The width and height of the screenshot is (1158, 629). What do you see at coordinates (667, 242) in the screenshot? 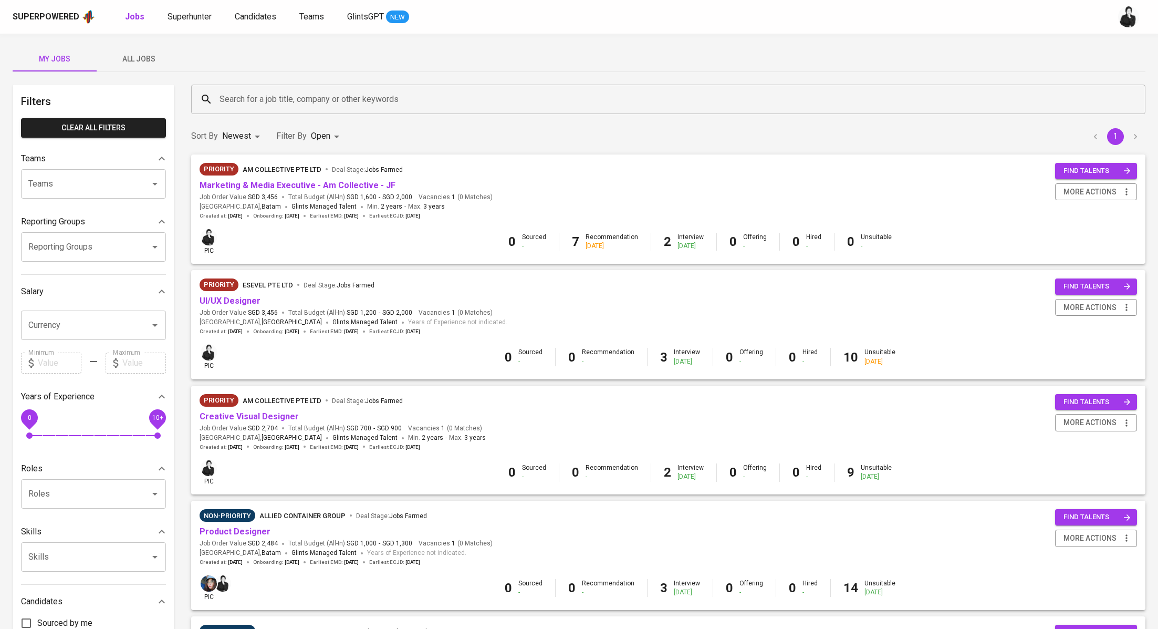
I see `b: 2` at bounding box center [667, 242].